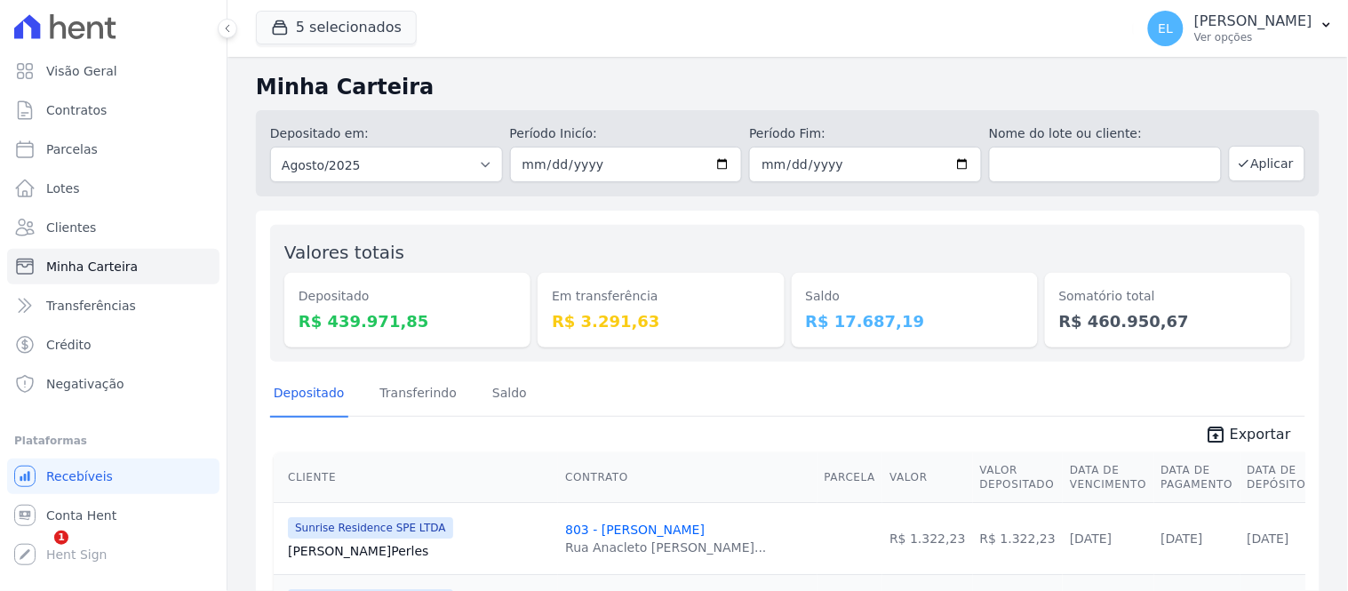 This screenshot has width=1348, height=591. What do you see at coordinates (1197, 477) in the screenshot?
I see `th: Data de Pagamento` at bounding box center [1197, 477].